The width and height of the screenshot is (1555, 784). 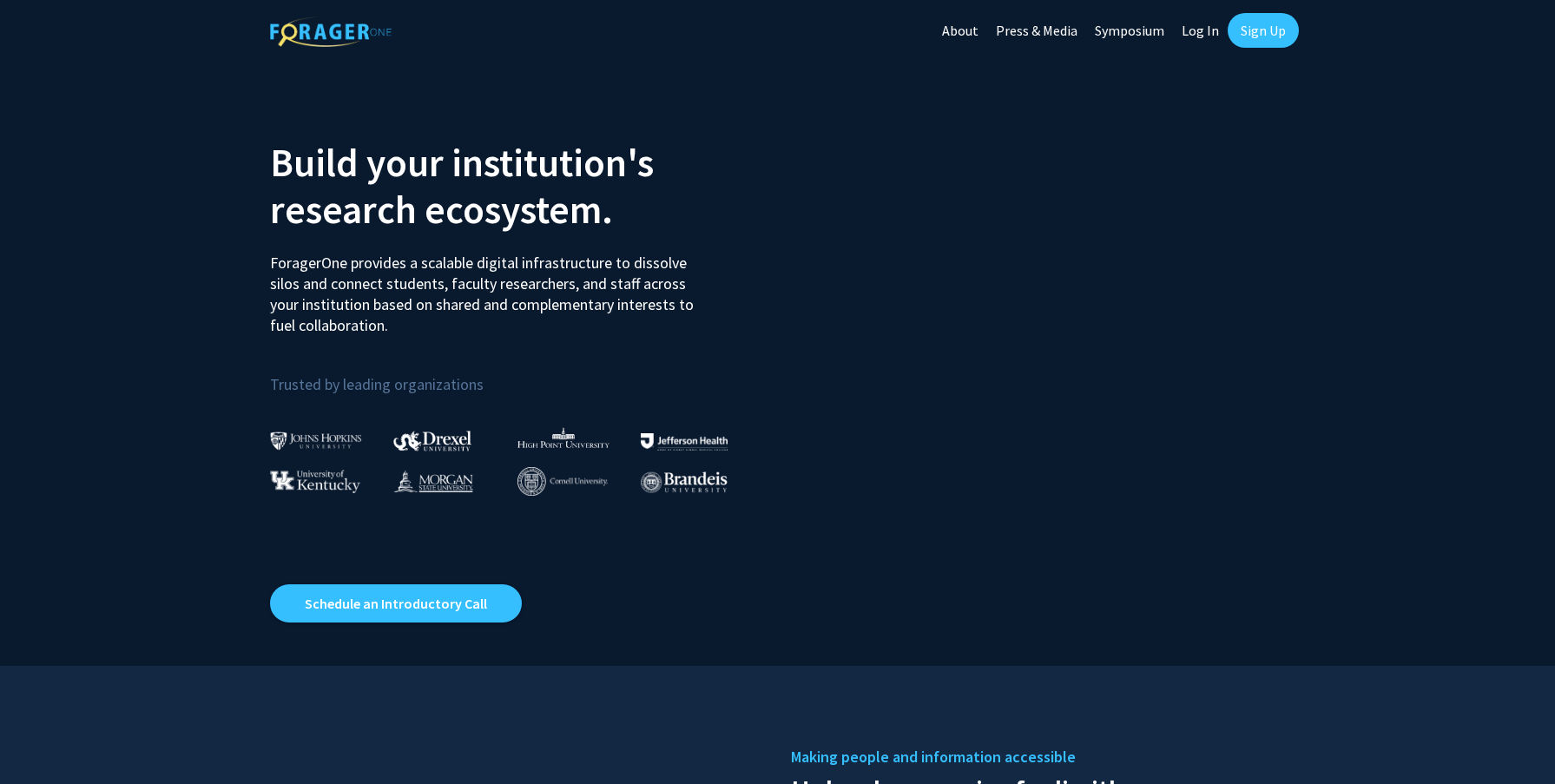 I want to click on img: Morgan State University, so click(x=434, y=480).